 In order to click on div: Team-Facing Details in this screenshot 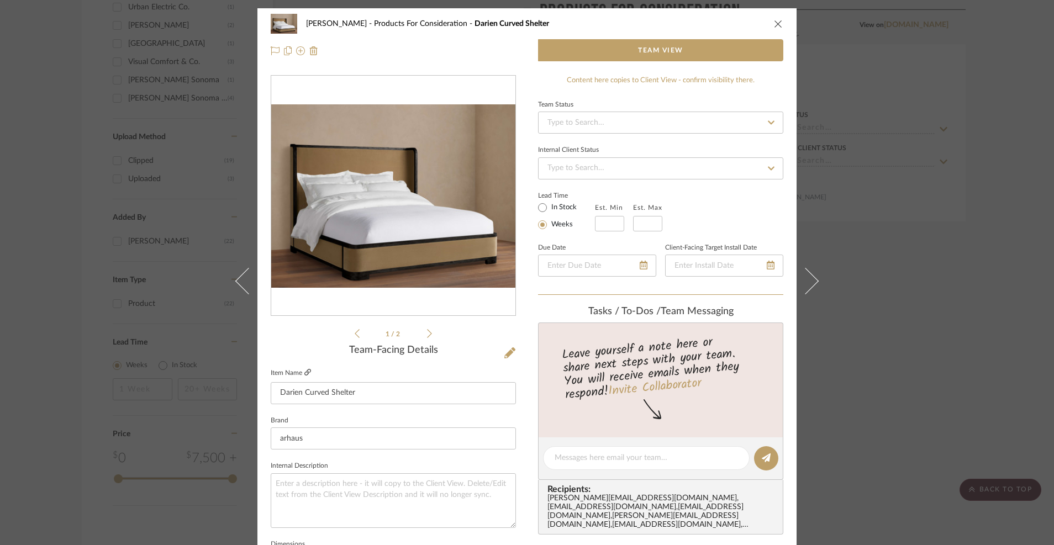, I will do `click(393, 351)`.